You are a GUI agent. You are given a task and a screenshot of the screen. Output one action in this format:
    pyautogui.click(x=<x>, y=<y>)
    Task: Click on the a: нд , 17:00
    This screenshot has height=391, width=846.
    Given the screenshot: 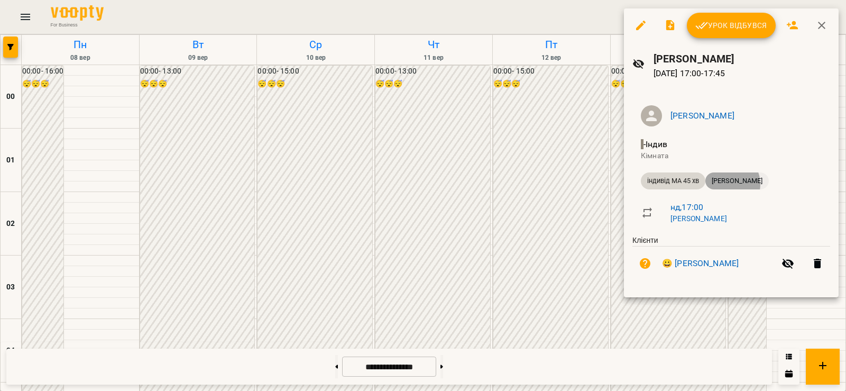 What is the action you would take?
    pyautogui.click(x=687, y=207)
    